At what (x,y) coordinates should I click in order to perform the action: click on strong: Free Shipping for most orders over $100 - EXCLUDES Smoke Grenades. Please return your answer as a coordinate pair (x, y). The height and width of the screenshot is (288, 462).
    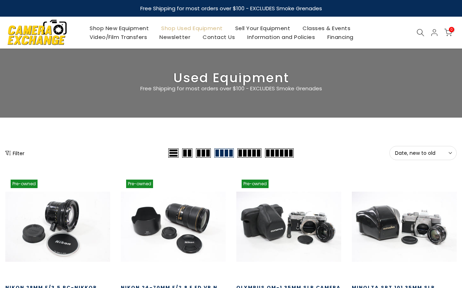
    Looking at the image, I should click on (231, 8).